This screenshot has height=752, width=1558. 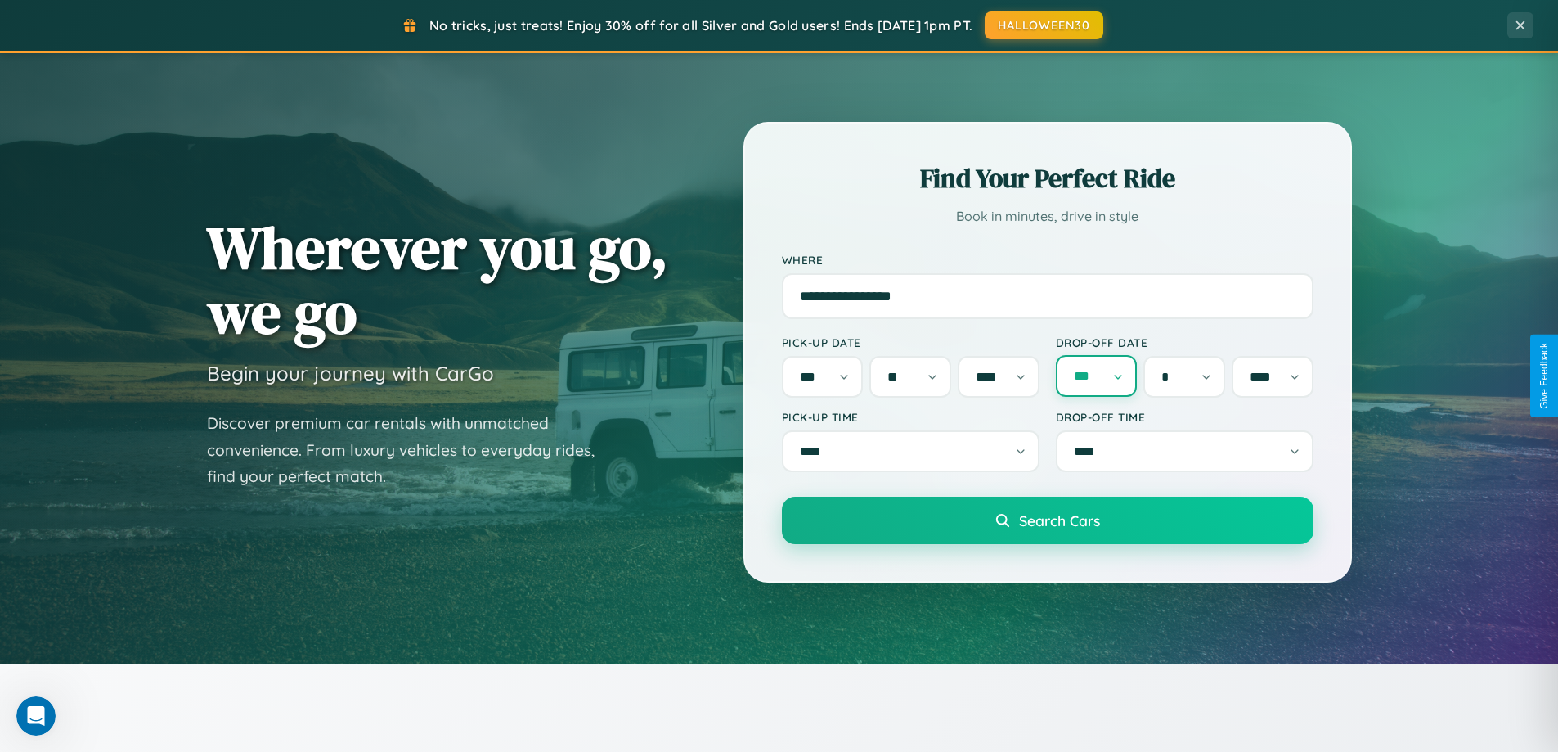 What do you see at coordinates (411, 450) in the screenshot?
I see `p: Discover premium car rentals with unmatched convenience. From luxury vehicles to everyday rides, ...` at bounding box center [411, 450].